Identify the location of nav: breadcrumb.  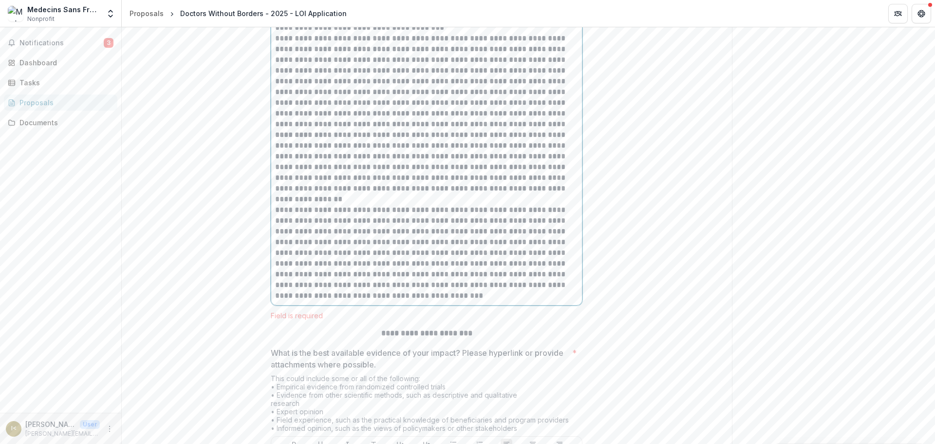
(238, 13).